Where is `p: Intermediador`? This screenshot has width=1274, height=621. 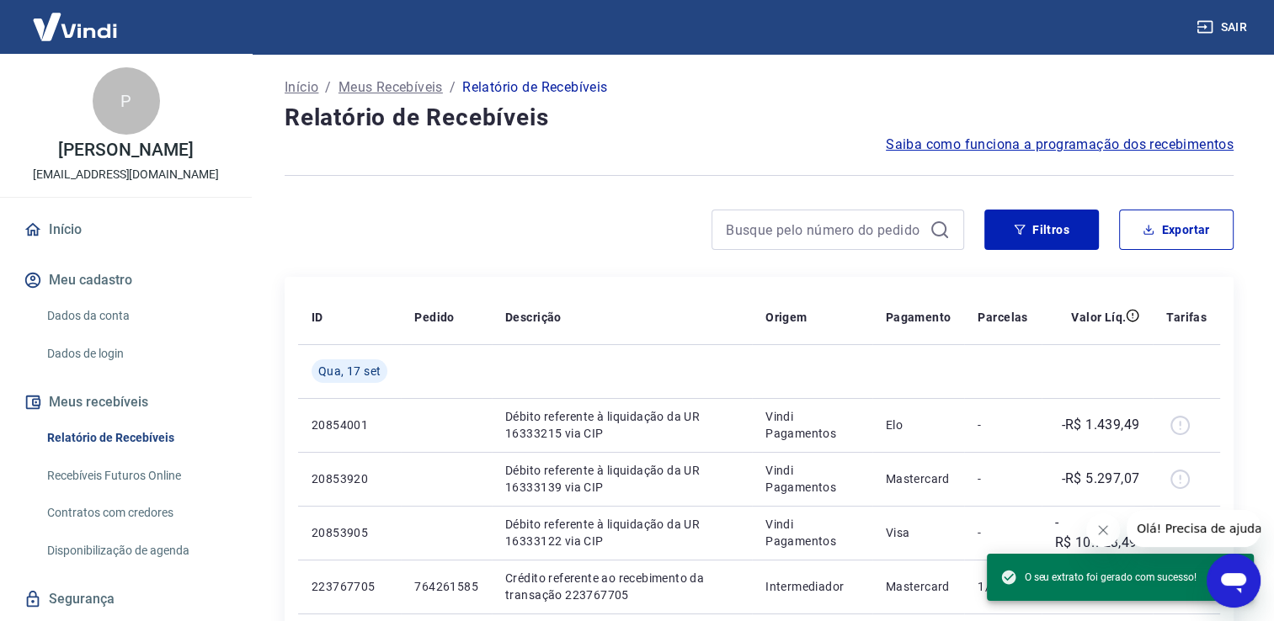 p: Intermediador is located at coordinates (812, 587).